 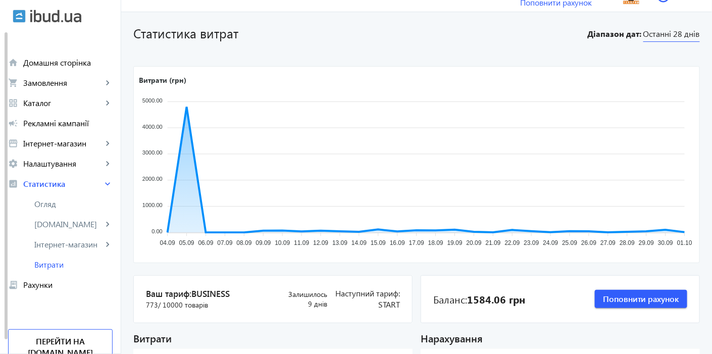 I want to click on tspan: 30.09, so click(x=666, y=244).